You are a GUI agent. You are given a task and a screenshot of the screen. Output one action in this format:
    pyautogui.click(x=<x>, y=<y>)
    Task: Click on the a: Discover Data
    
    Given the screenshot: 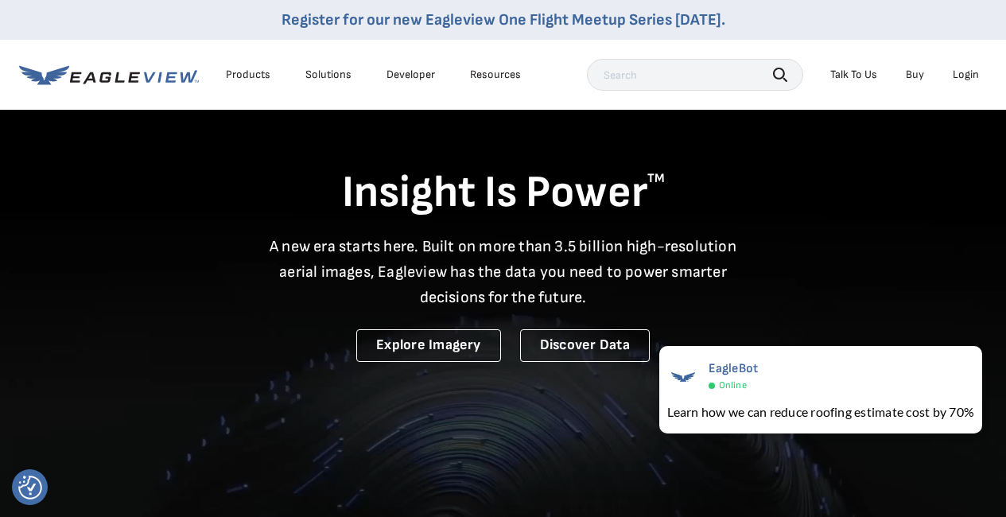 What is the action you would take?
    pyautogui.click(x=584, y=345)
    